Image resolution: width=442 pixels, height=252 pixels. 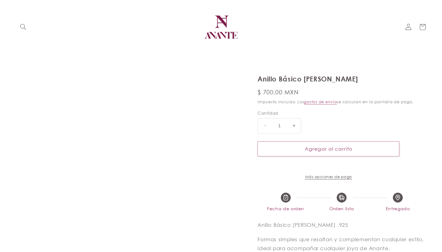 What do you see at coordinates (286, 209) in the screenshot?
I see `span: Fecha de orden` at bounding box center [286, 209].